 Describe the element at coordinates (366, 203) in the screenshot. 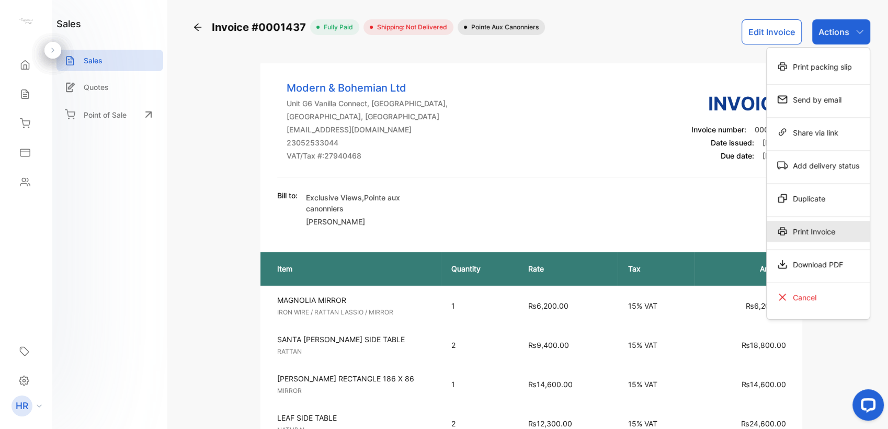

I see `p: Exclusive Views,Pointe aux canonniers` at that location.